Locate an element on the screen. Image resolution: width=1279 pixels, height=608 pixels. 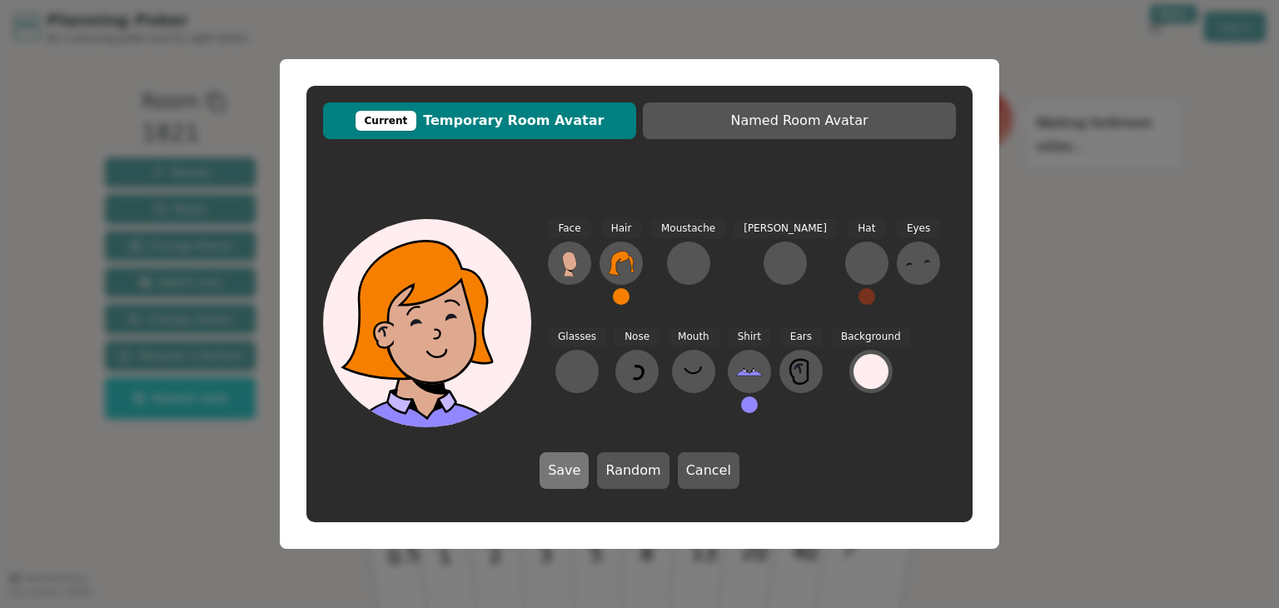
span: Mouth is located at coordinates (694, 336).